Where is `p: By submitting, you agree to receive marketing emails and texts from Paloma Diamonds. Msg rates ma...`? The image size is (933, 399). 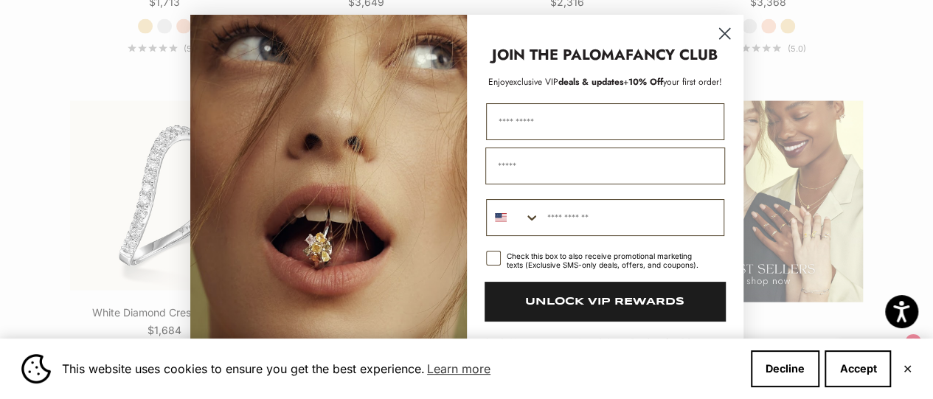 p: By submitting, you agree to receive marketing emails and texts from Paloma Diamonds. Msg rates ma... is located at coordinates (605, 353).